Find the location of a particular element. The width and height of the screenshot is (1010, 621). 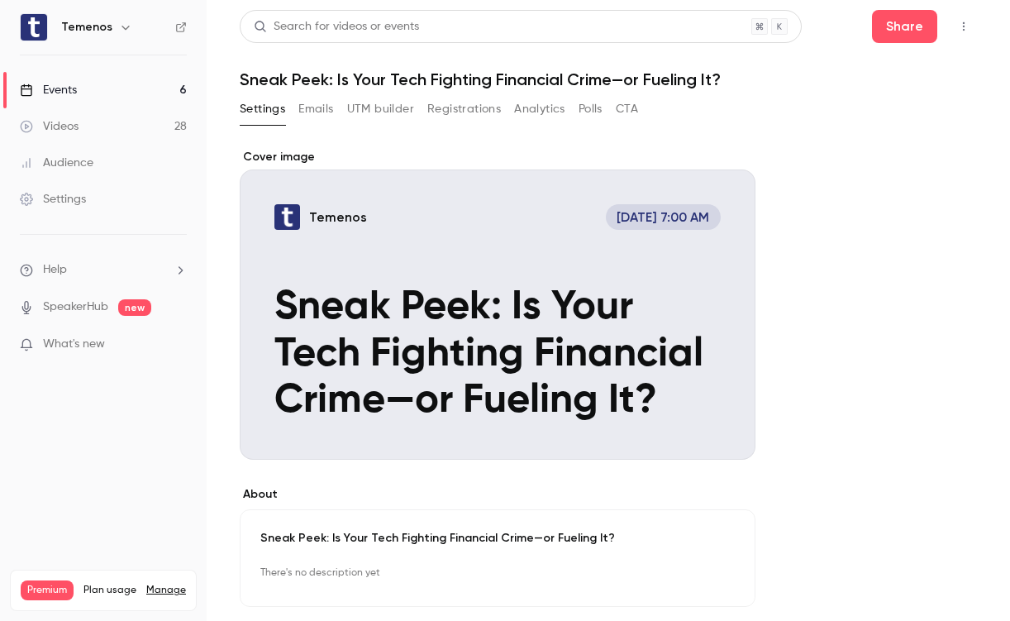

div: Audience is located at coordinates (56, 163).